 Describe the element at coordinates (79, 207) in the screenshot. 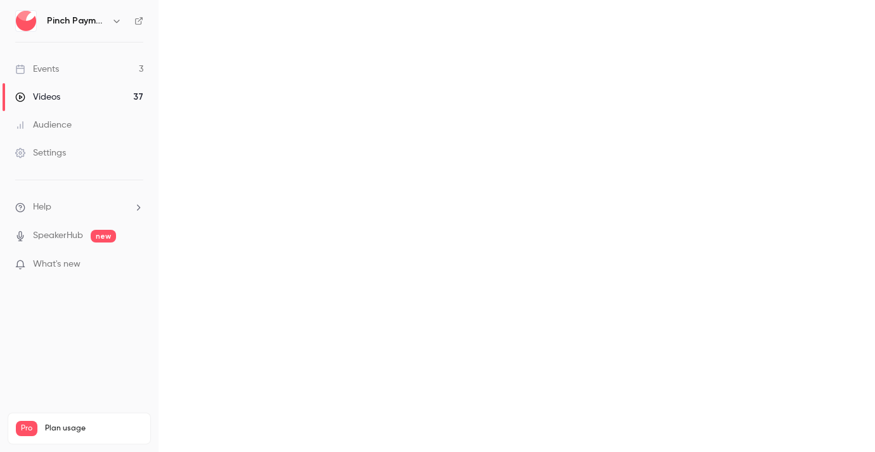

I see `li: help-dropdown-opener` at that location.